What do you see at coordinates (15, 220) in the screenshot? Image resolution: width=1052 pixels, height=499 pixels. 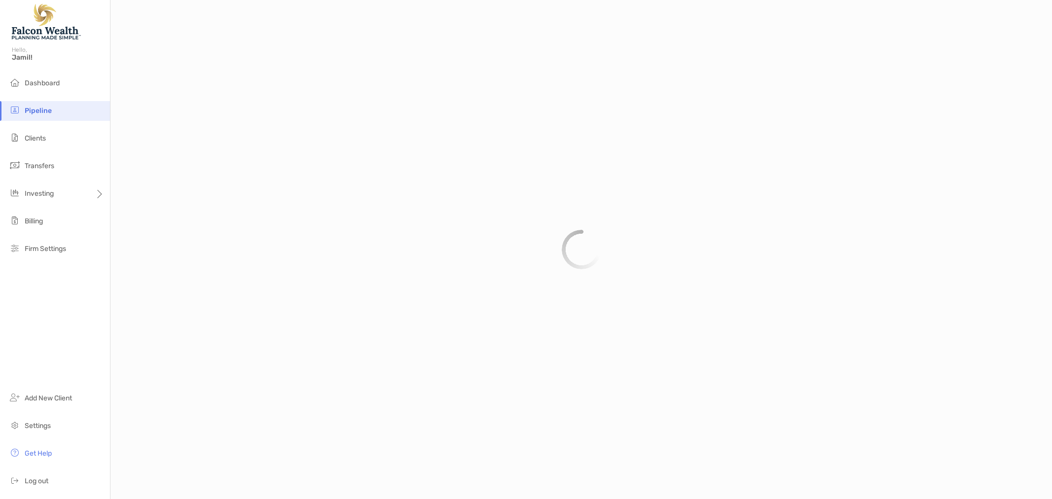 I see `img: billing icon` at bounding box center [15, 220].